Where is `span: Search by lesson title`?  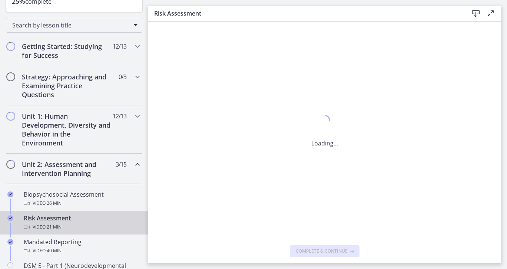
span: Search by lesson title is located at coordinates (71, 25).